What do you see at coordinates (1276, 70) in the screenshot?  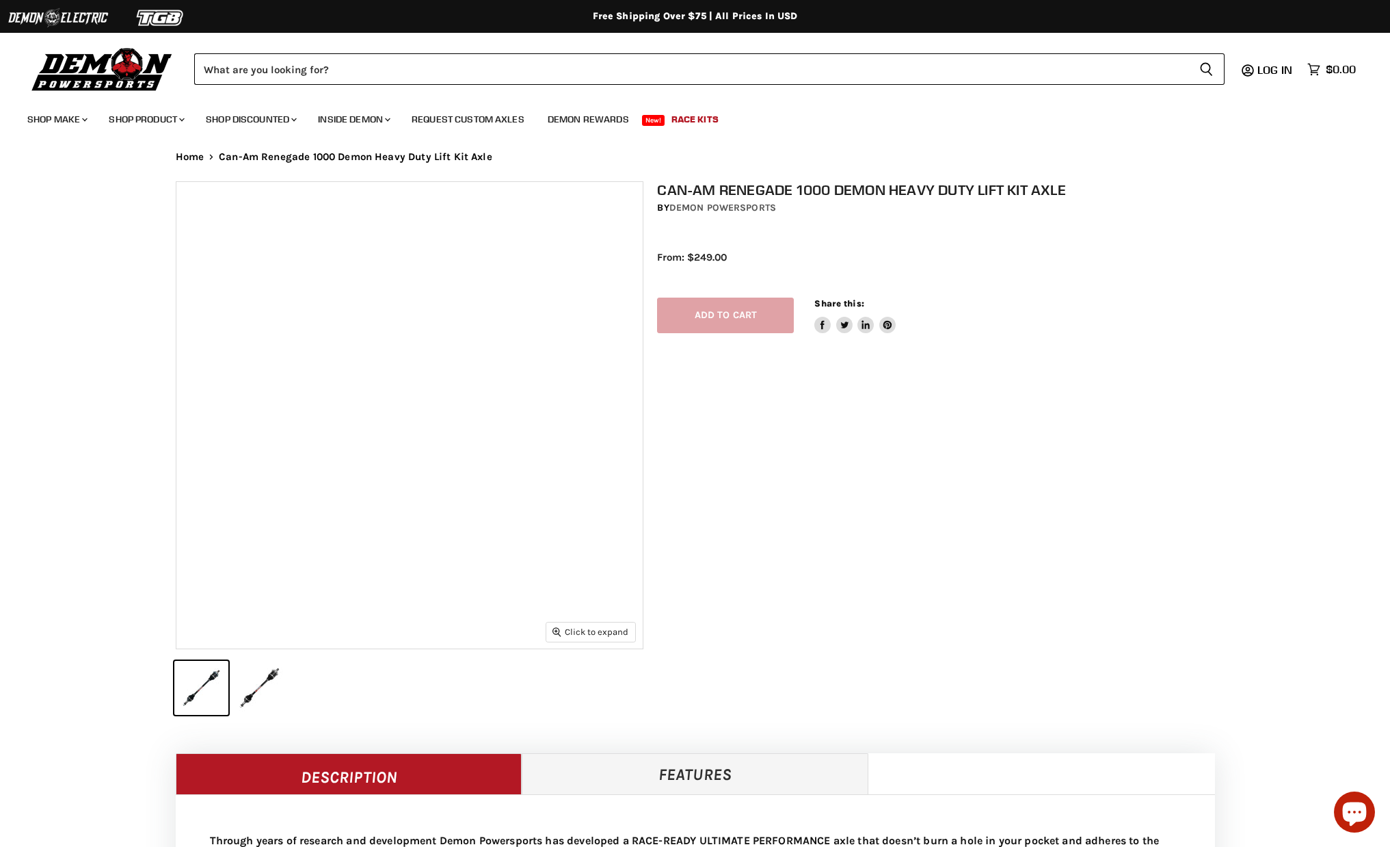 I see `a: Log in` at bounding box center [1276, 70].